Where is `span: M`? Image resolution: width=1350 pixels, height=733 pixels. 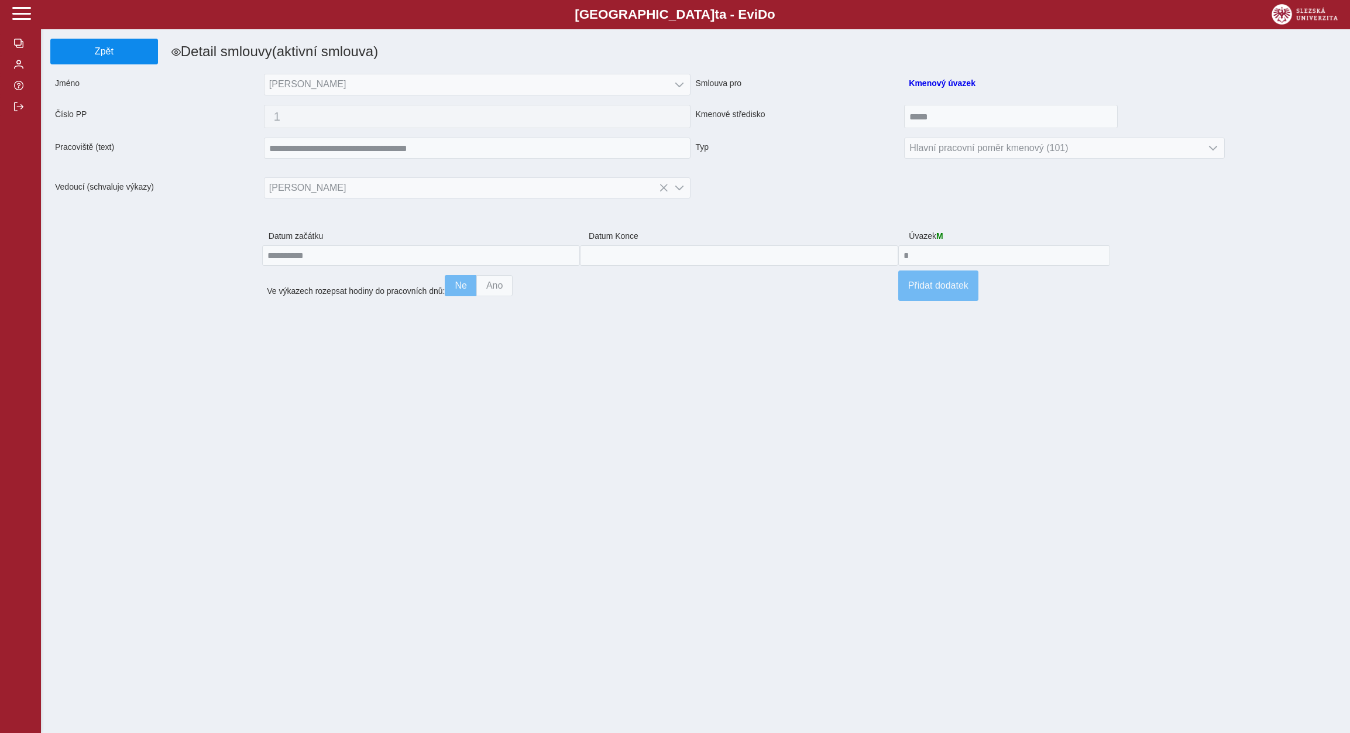
span: M is located at coordinates (940, 236).